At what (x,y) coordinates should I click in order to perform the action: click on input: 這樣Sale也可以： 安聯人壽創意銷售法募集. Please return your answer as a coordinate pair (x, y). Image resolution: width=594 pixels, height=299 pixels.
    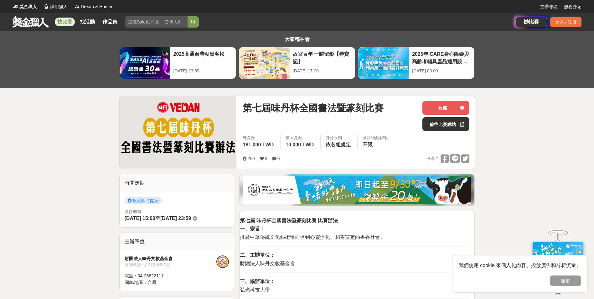
    Looking at the image, I should click on (156, 22).